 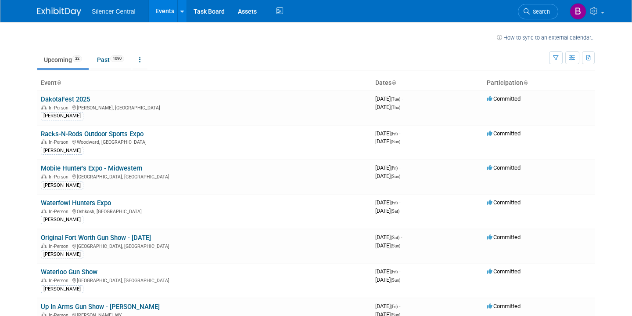 I want to click on span: 1090, so click(x=117, y=58).